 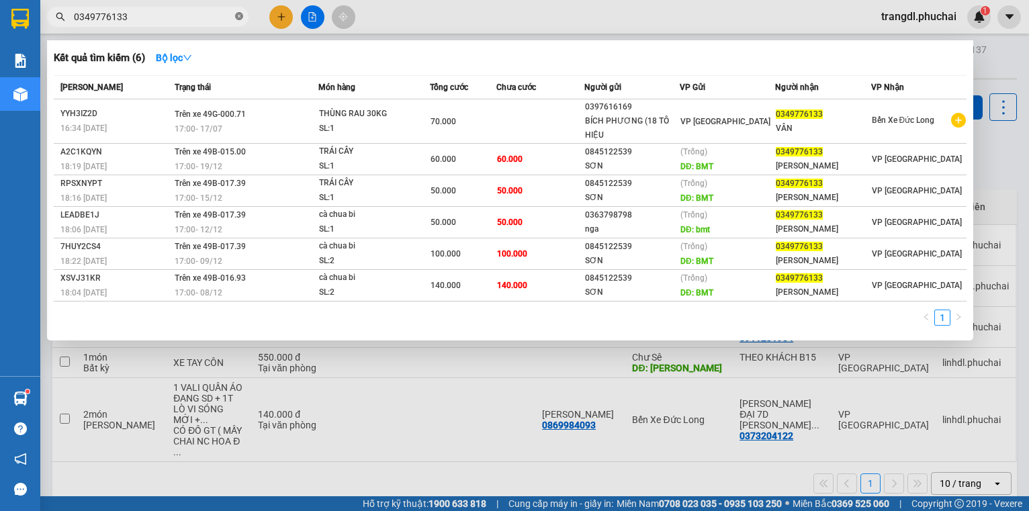 I want to click on span: message, so click(x=20, y=489).